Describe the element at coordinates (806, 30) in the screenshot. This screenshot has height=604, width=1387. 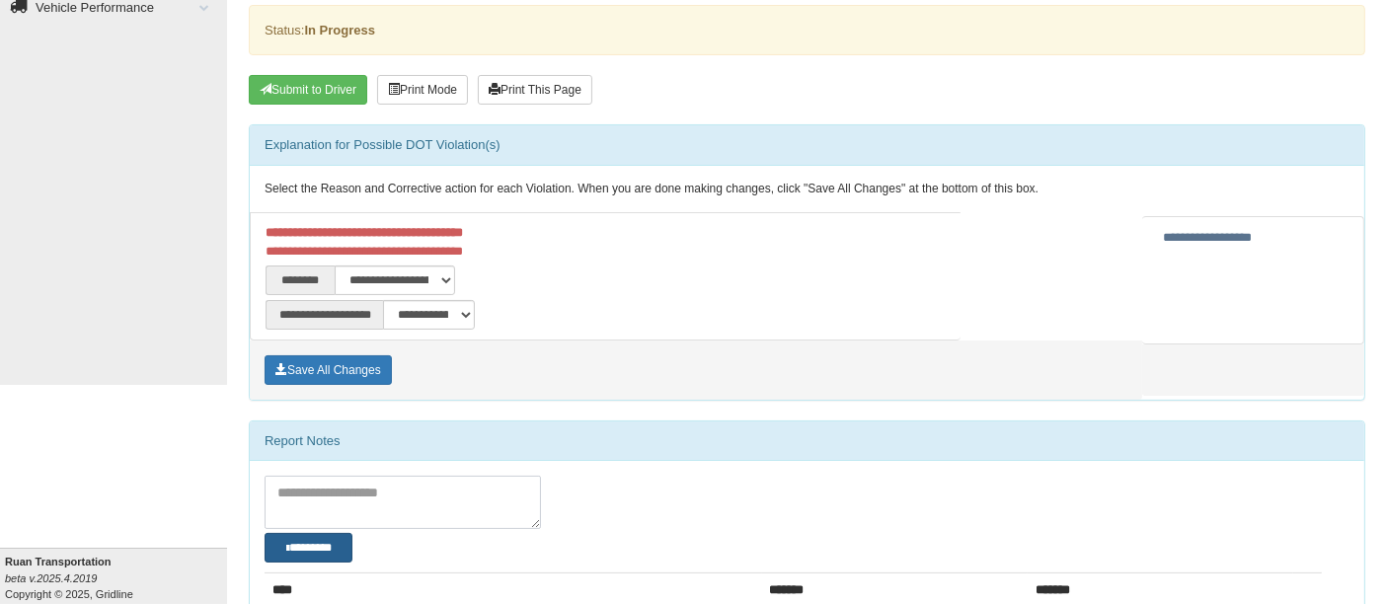
I see `div: Status:` at that location.